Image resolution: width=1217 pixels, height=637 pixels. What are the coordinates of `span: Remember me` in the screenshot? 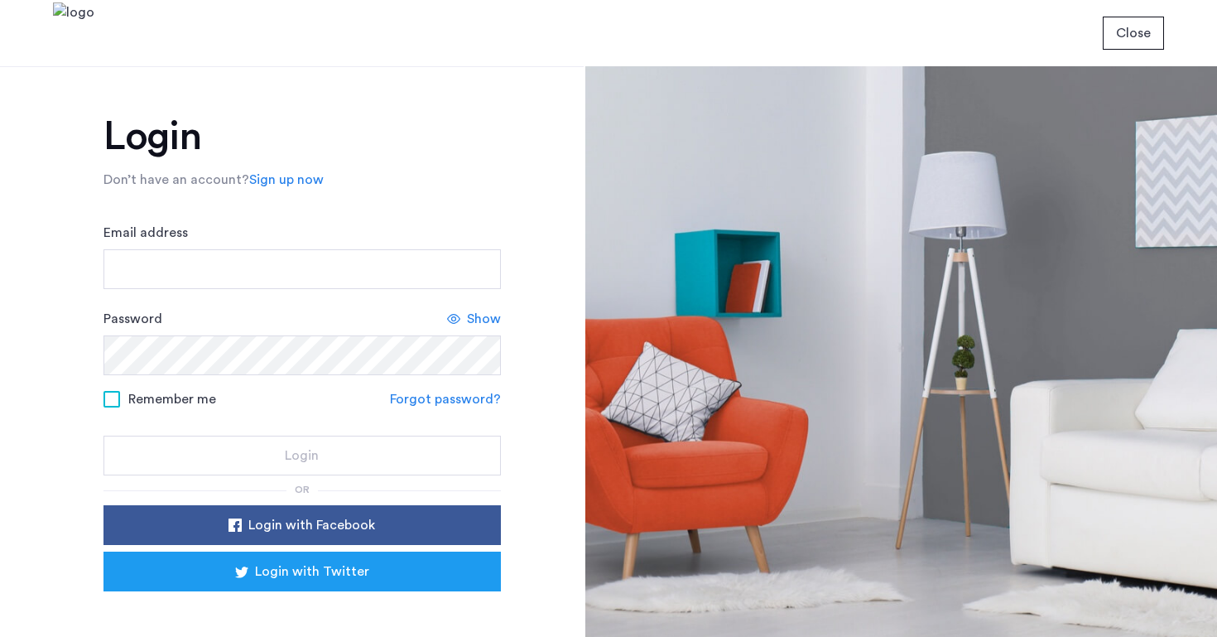 It's located at (172, 399).